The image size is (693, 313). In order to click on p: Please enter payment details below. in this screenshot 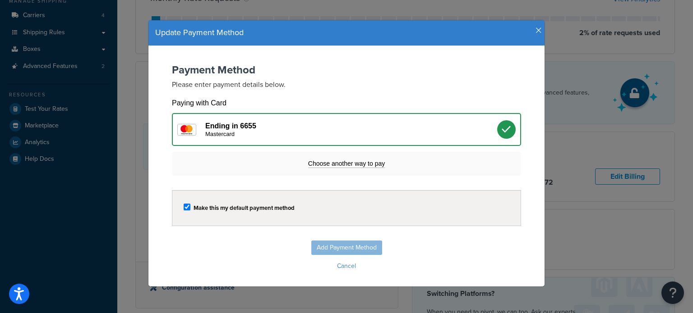, I will do `click(346, 84)`.